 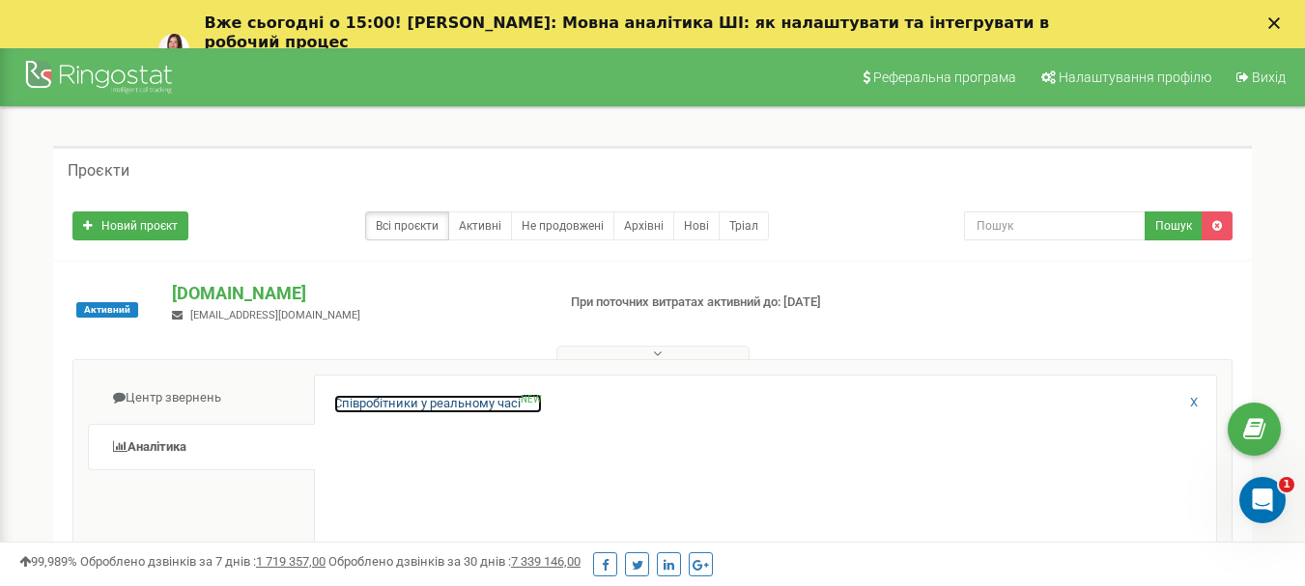 What do you see at coordinates (1135, 77) in the screenshot?
I see `span: Налаштування профілю` at bounding box center [1135, 77].